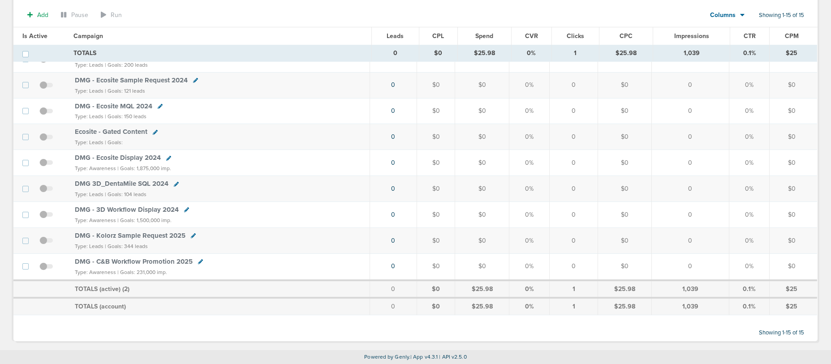 The width and height of the screenshot is (831, 364). Describe the element at coordinates (782, 15) in the screenshot. I see `span: Showing 1-15 of 15` at that location.